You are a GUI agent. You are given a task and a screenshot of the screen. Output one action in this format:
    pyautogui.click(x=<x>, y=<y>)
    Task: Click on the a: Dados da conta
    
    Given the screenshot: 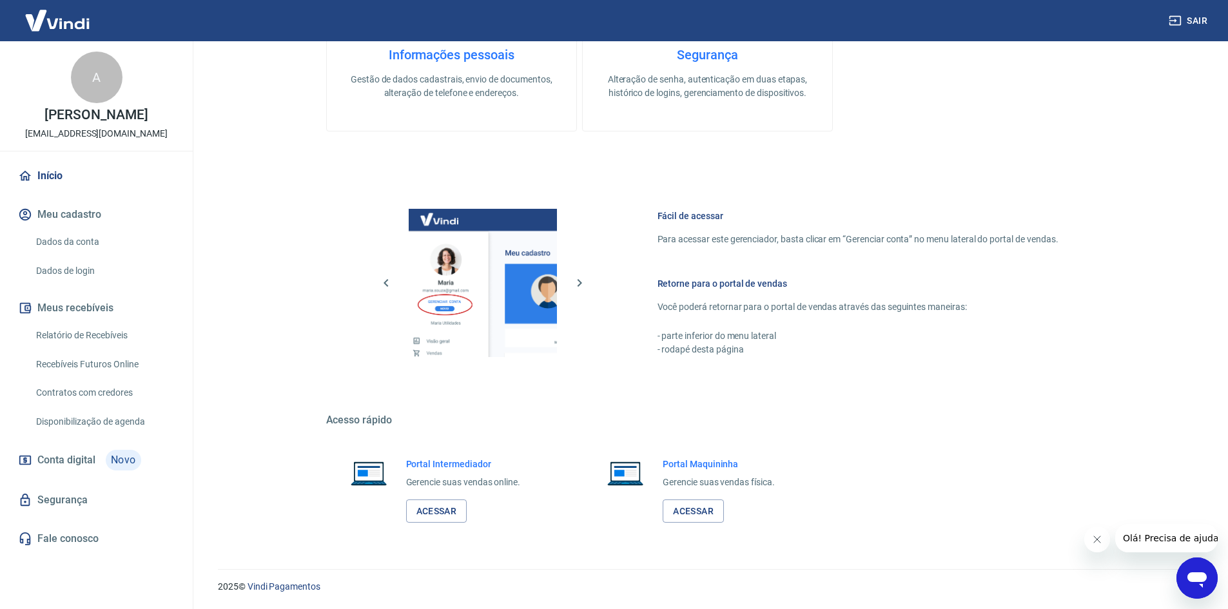 What is the action you would take?
    pyautogui.click(x=104, y=242)
    